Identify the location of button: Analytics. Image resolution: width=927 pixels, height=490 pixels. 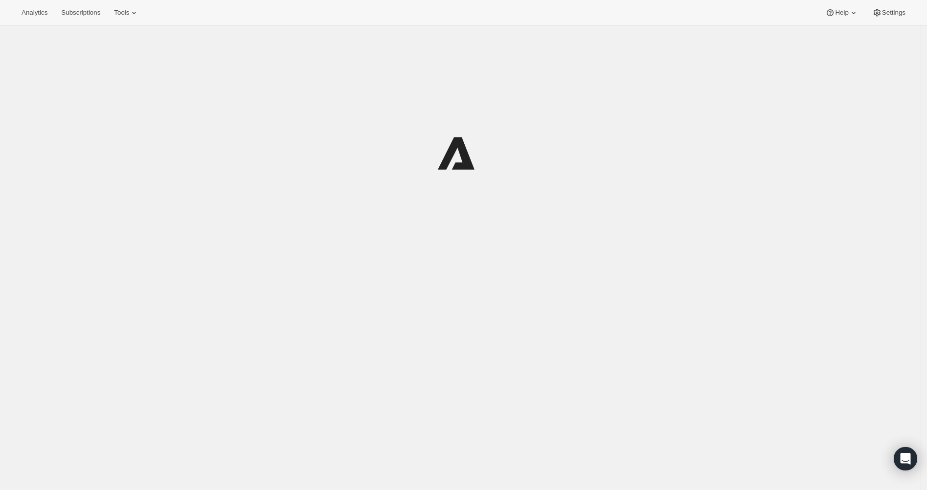
(34, 13).